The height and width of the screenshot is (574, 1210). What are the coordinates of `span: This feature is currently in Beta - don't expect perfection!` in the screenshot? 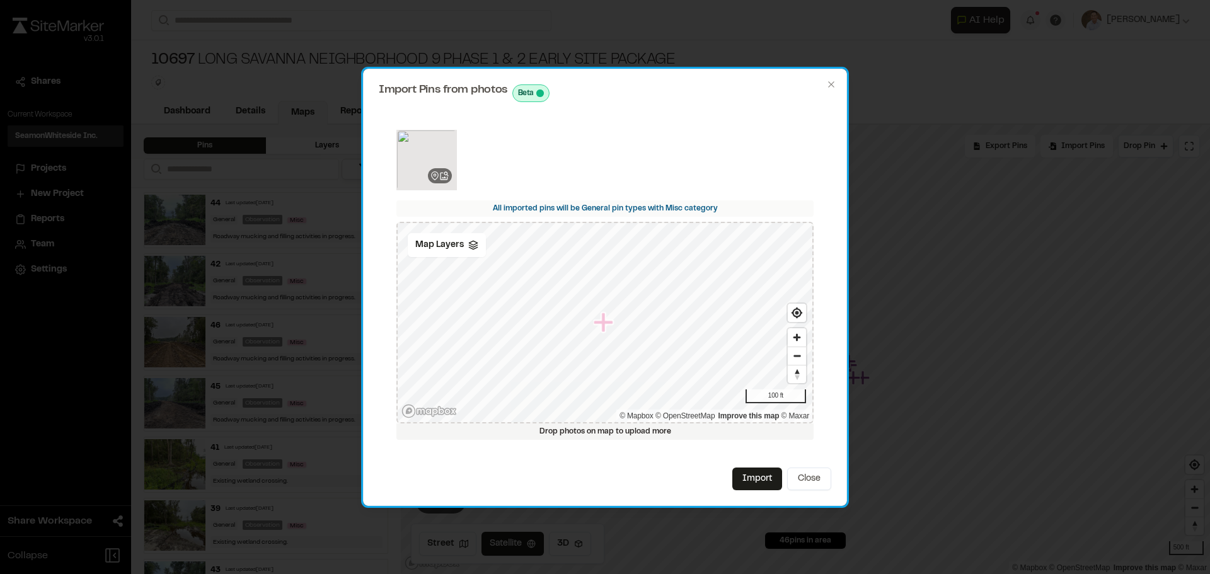 It's located at (540, 93).